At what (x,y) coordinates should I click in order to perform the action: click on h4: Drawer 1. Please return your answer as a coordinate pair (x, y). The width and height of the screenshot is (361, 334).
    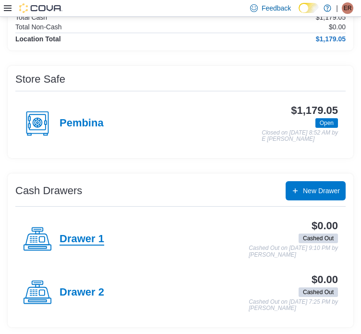
    Looking at the image, I should click on (82, 239).